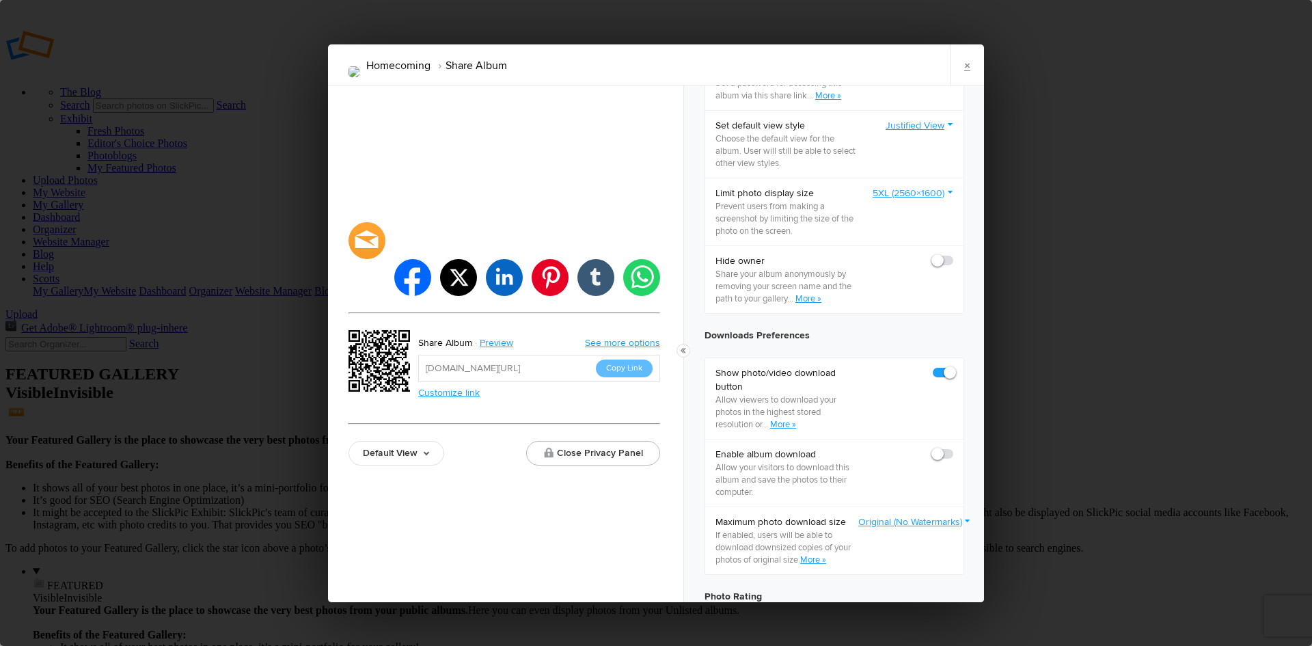 This screenshot has width=1312, height=646. I want to click on p: Set a password for accessing this album via this share link., so click(786, 89).